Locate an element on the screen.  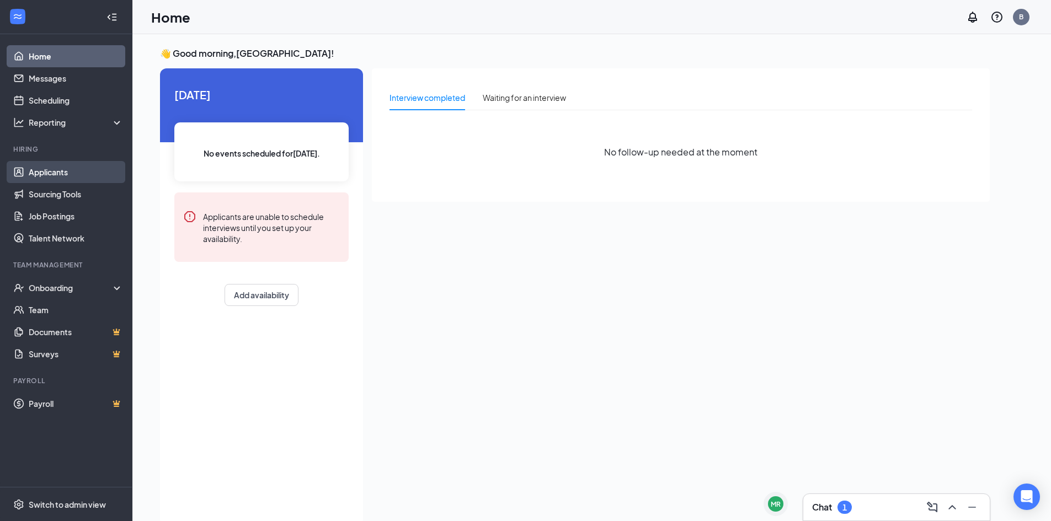
div: Hiring is located at coordinates (67, 149).